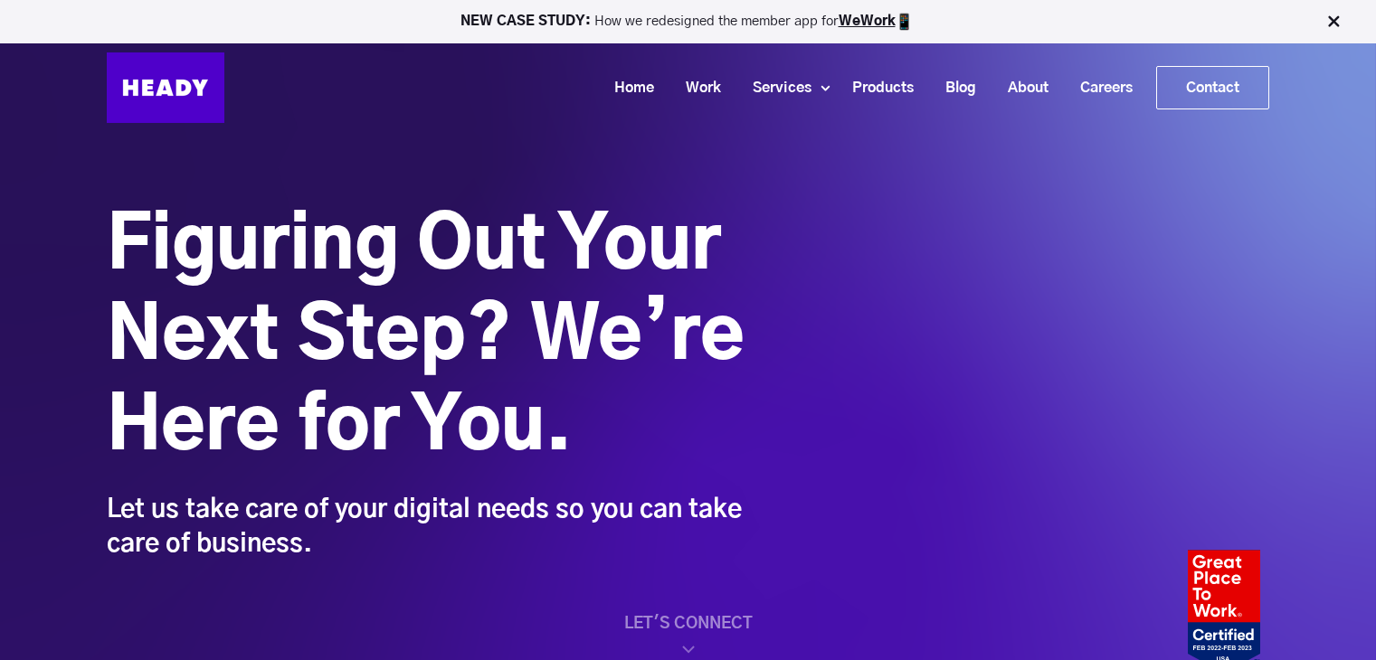 This screenshot has height=660, width=1376. Describe the element at coordinates (527, 21) in the screenshot. I see `strong: NEW CASE STUDY:` at that location.